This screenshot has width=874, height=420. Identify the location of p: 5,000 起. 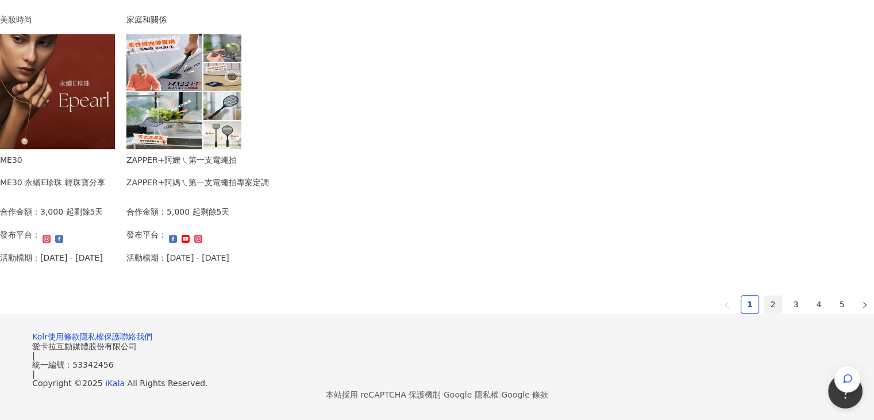
(183, 211).